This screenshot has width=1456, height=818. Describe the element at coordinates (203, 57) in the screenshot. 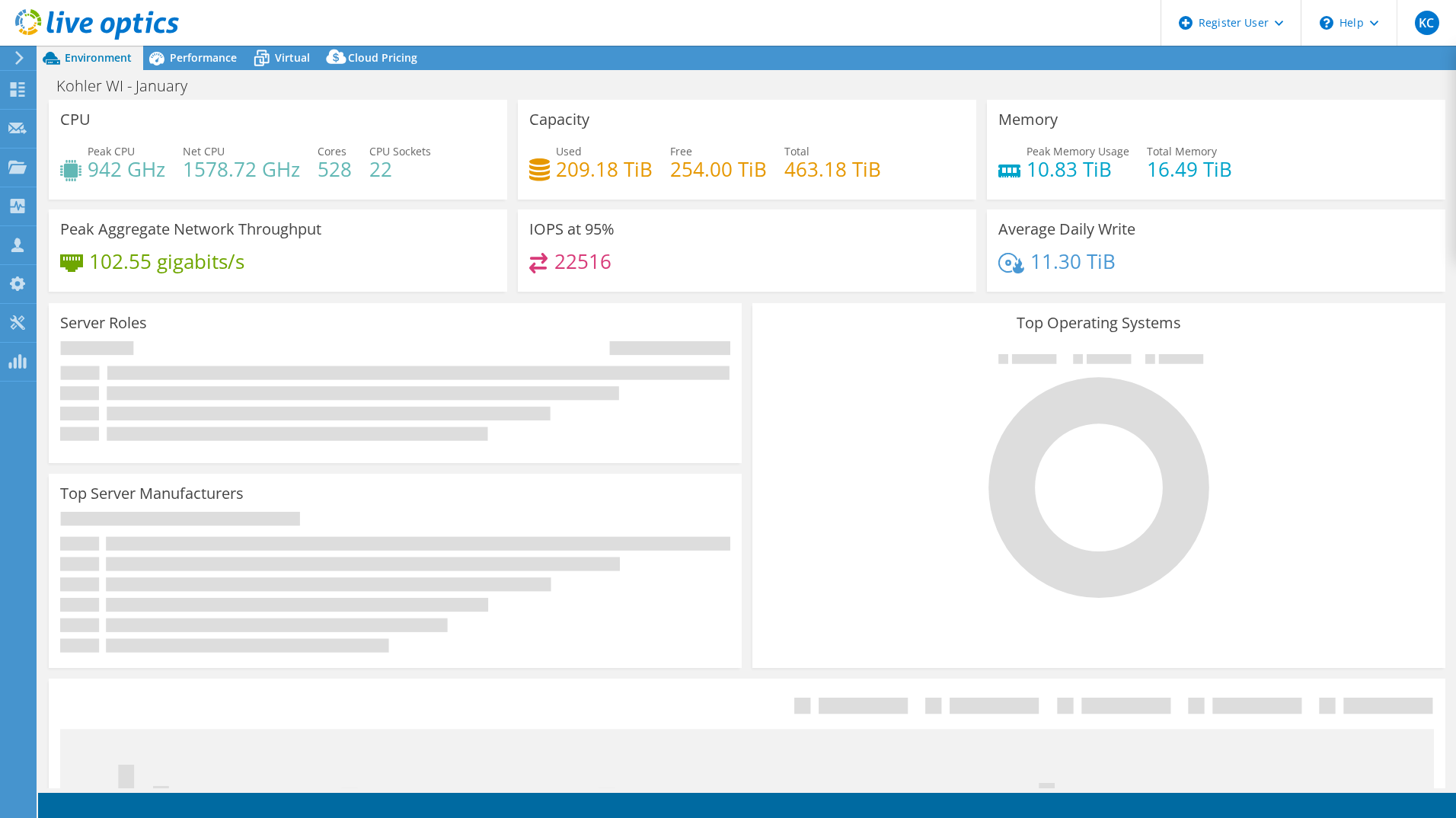

I see `span: Performance` at that location.